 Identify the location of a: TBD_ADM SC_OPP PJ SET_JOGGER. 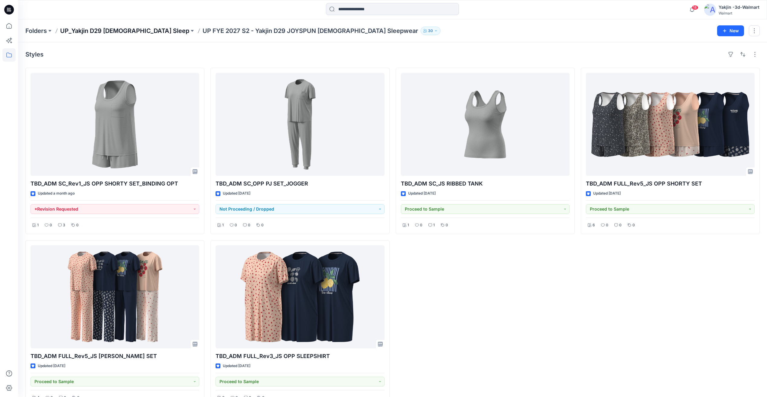
(300, 124).